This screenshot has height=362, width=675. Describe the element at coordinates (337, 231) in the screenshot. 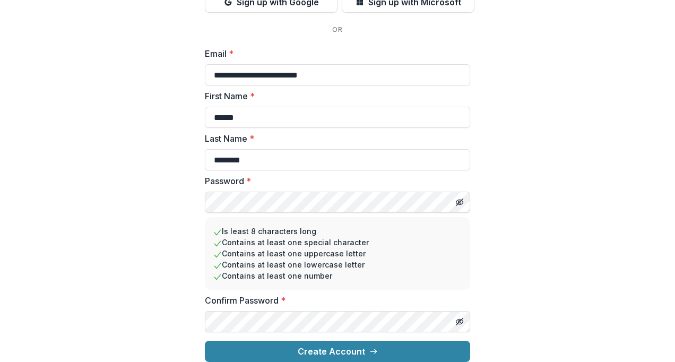

I see `li: Is least 8 characters long` at that location.